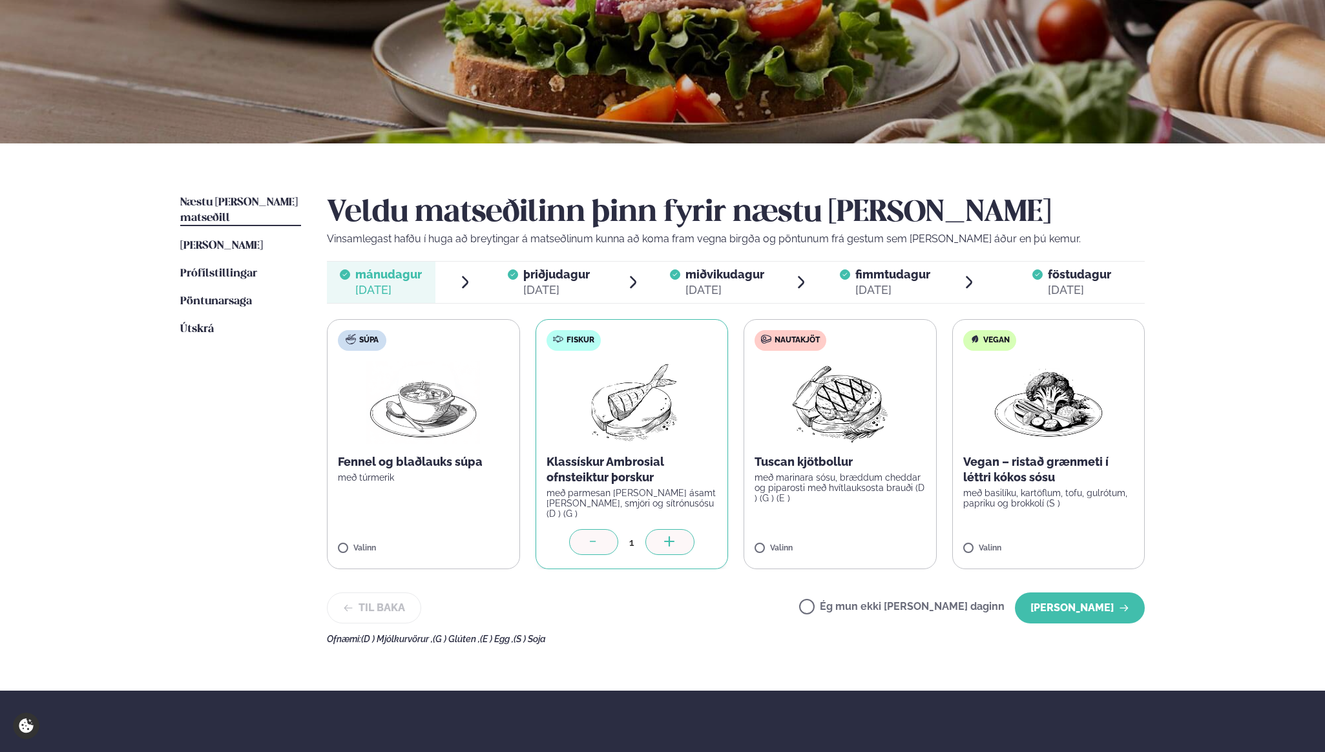  Describe the element at coordinates (840, 488) in the screenshot. I see `p: með marinara sósu, bræddum cheddar og piparosti með hvítlauksosta brauði (D ) (G ) (E )` at that location.